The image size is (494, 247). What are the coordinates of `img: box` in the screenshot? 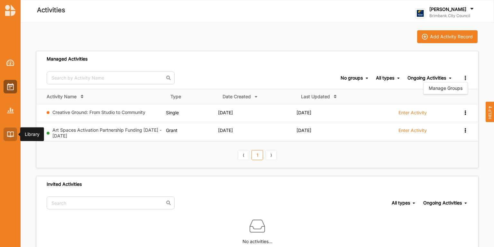 It's located at (257, 226).